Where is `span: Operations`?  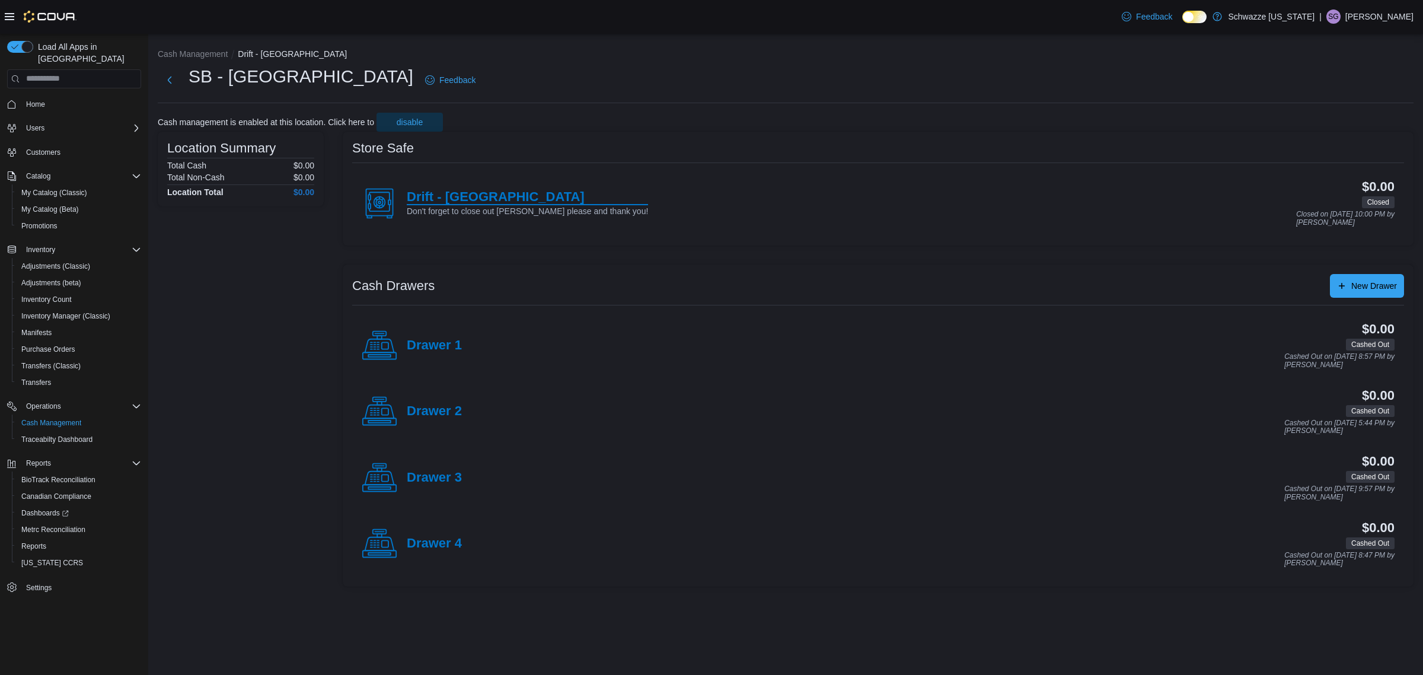 span: Operations is located at coordinates (43, 406).